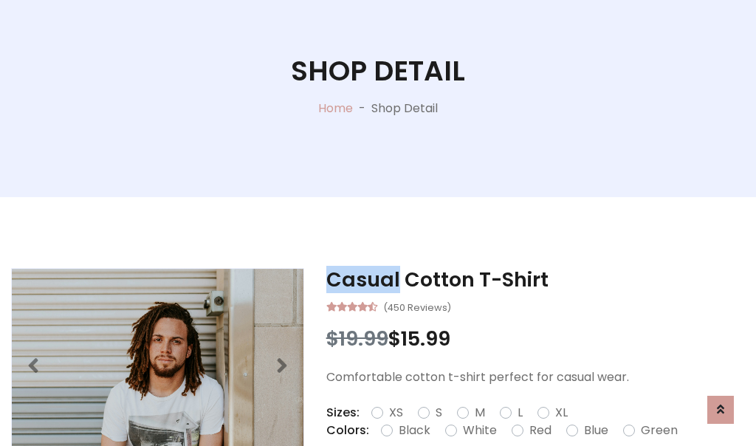  Describe the element at coordinates (348, 430) in the screenshot. I see `p: Colors:` at that location.